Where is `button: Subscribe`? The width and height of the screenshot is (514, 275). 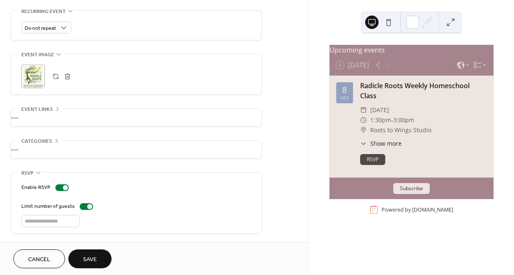 button: Subscribe is located at coordinates (411, 188).